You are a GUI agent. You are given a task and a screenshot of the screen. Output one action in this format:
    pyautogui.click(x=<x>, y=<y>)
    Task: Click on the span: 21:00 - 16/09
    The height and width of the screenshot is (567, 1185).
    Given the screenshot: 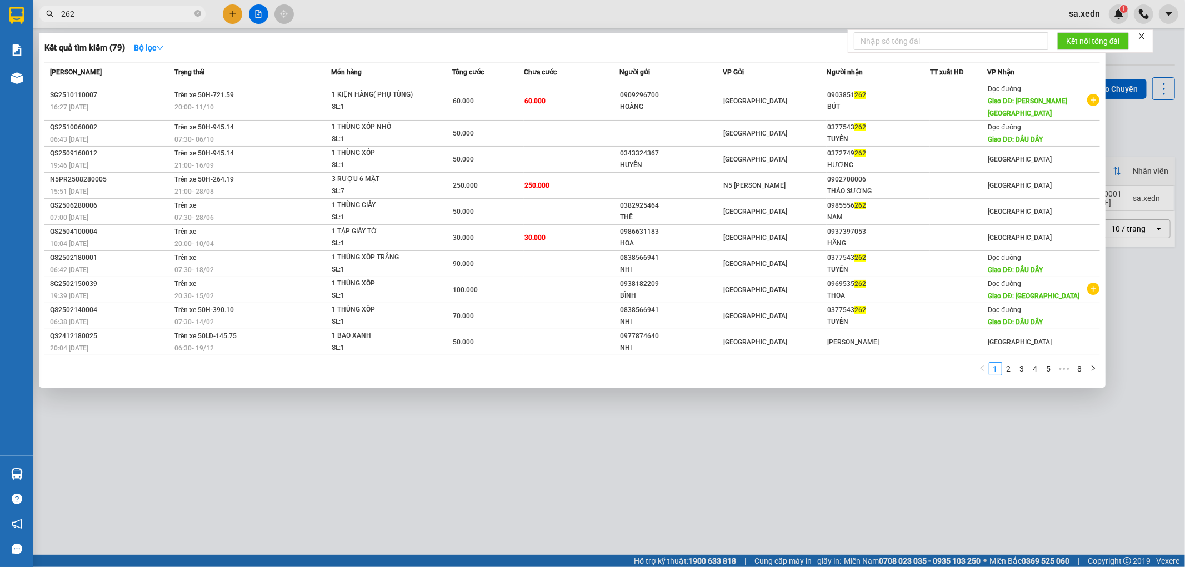 What is the action you would take?
    pyautogui.click(x=194, y=166)
    